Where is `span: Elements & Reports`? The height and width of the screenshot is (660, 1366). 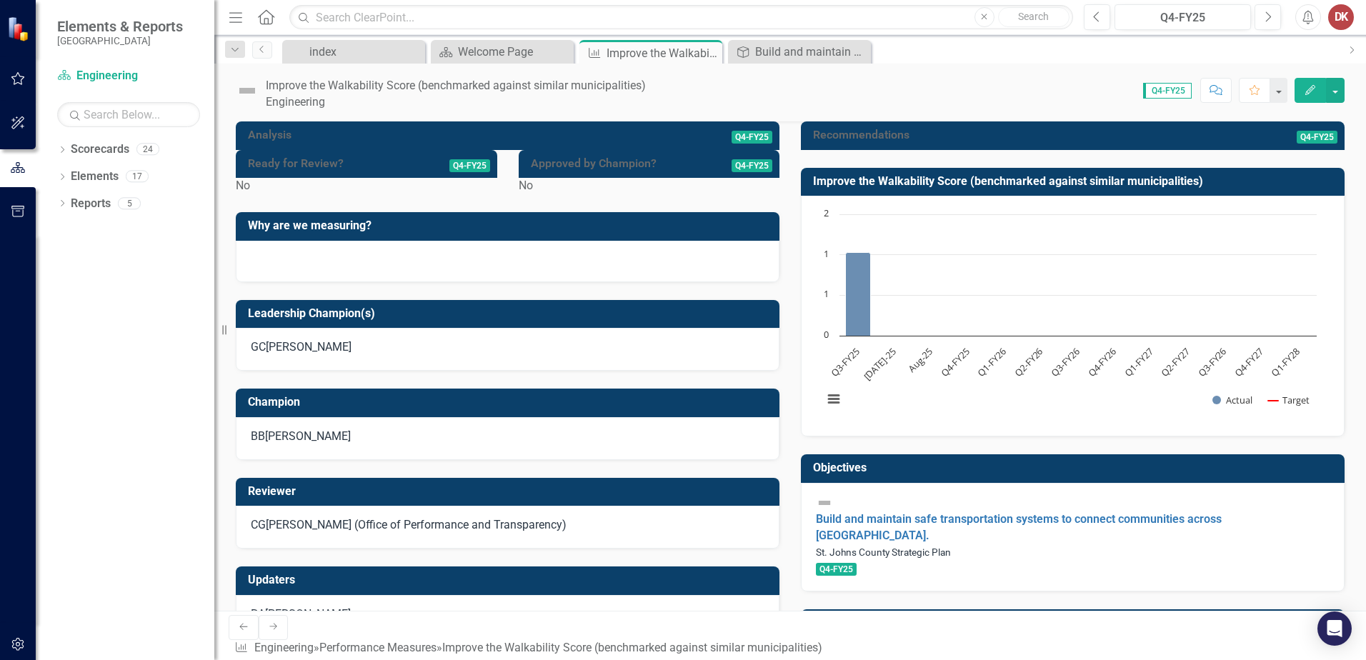 span: Elements & Reports is located at coordinates (120, 26).